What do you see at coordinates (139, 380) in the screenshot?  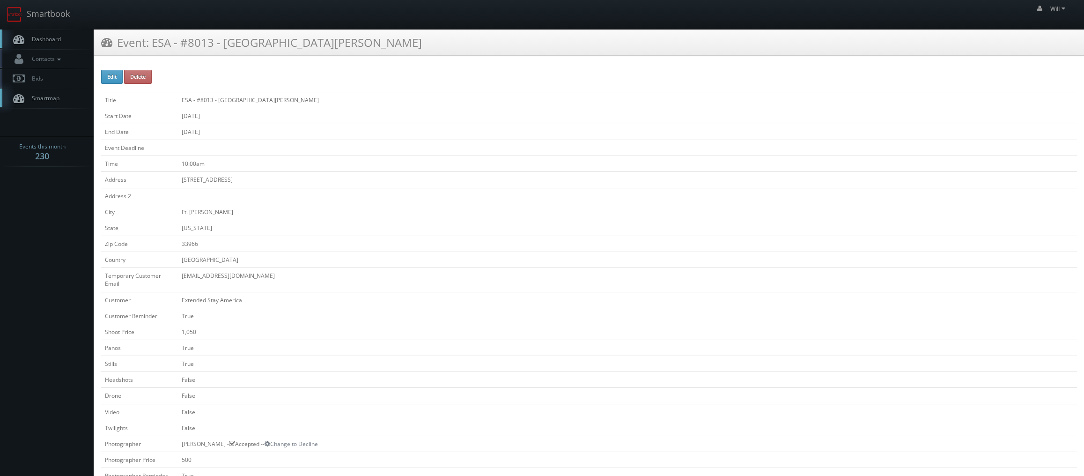 I see `td: Headshots` at bounding box center [139, 380].